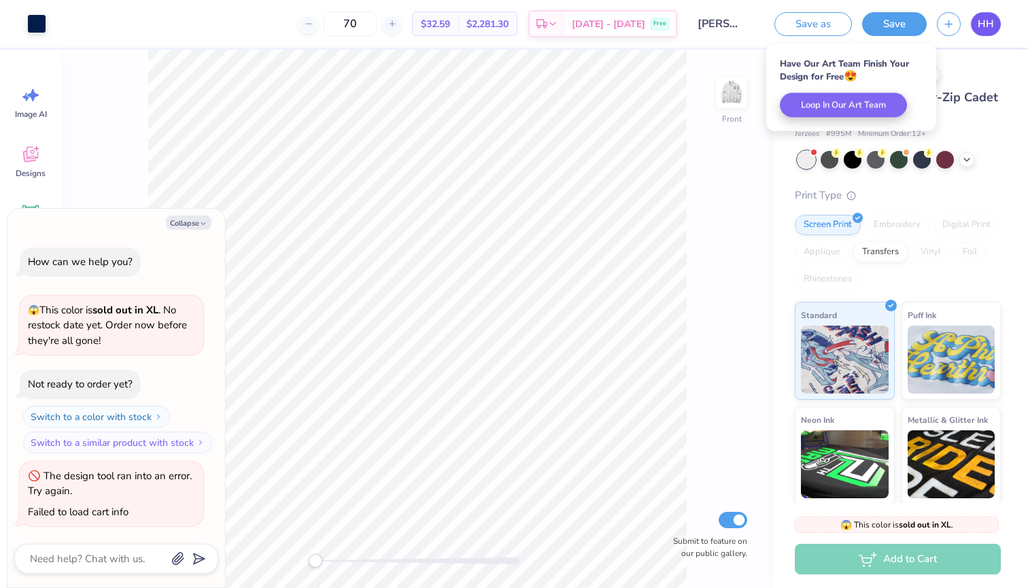 The width and height of the screenshot is (1028, 588). What do you see at coordinates (952, 360) in the screenshot?
I see `img: Puff Ink` at bounding box center [952, 360].